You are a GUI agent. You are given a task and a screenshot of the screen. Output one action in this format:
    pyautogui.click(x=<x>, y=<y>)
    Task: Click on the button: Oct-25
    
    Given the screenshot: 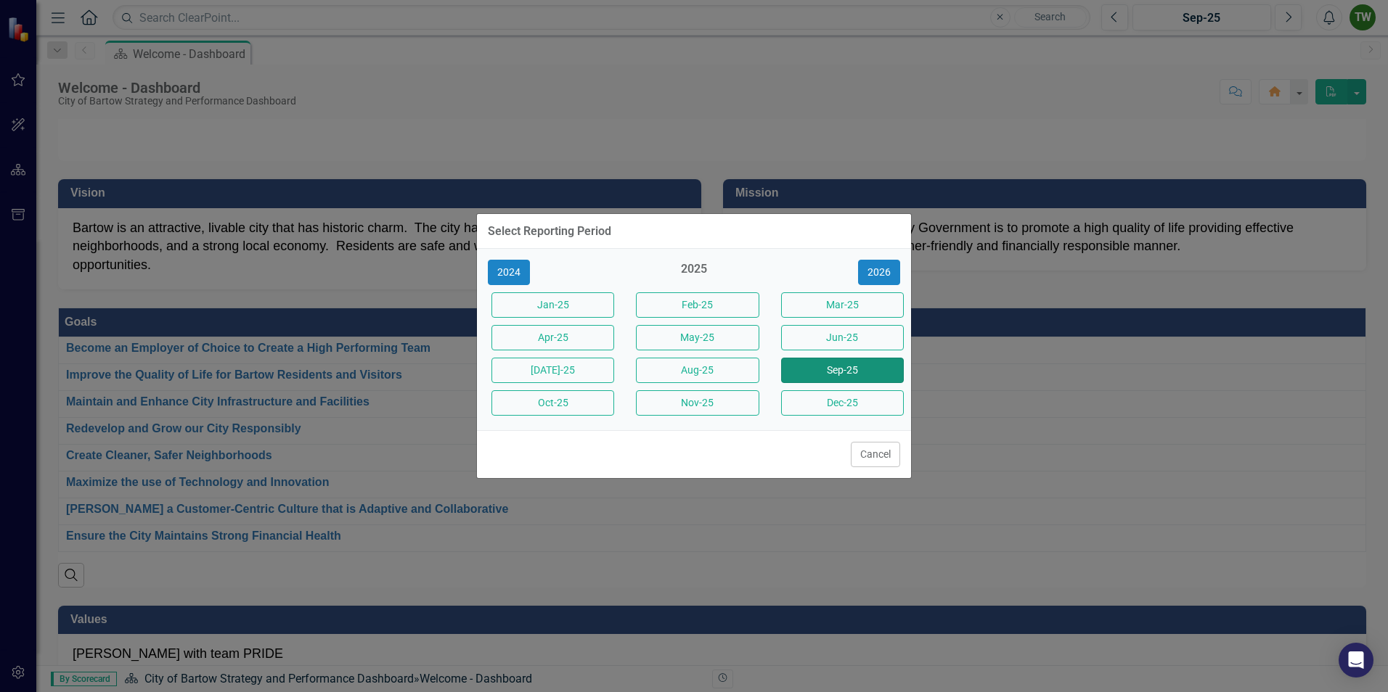 What is the action you would take?
    pyautogui.click(x=552, y=403)
    